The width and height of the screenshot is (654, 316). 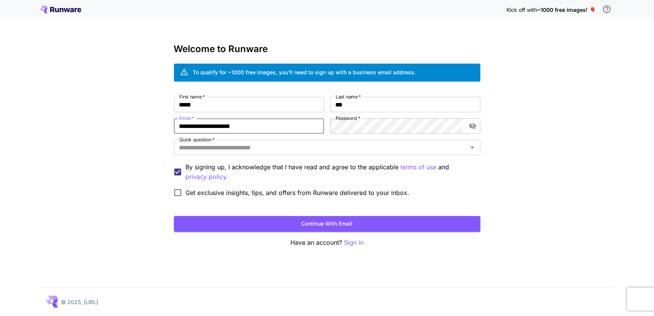 I want to click on div: To qualify for ~1000 free images, you’ll need to sign up with a business email address., so click(x=305, y=72).